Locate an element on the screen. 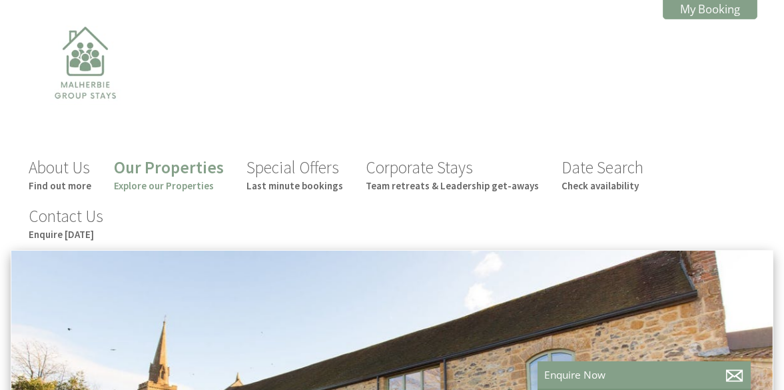  p: Enquire Now is located at coordinates (644, 374).